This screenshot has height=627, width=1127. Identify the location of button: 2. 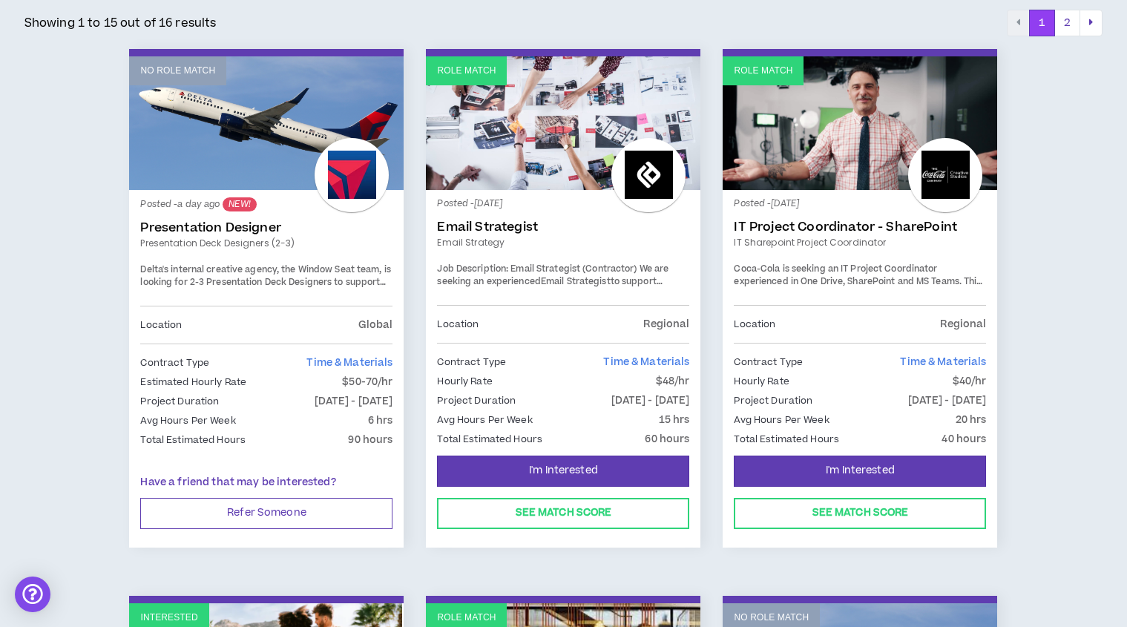
(1067, 23).